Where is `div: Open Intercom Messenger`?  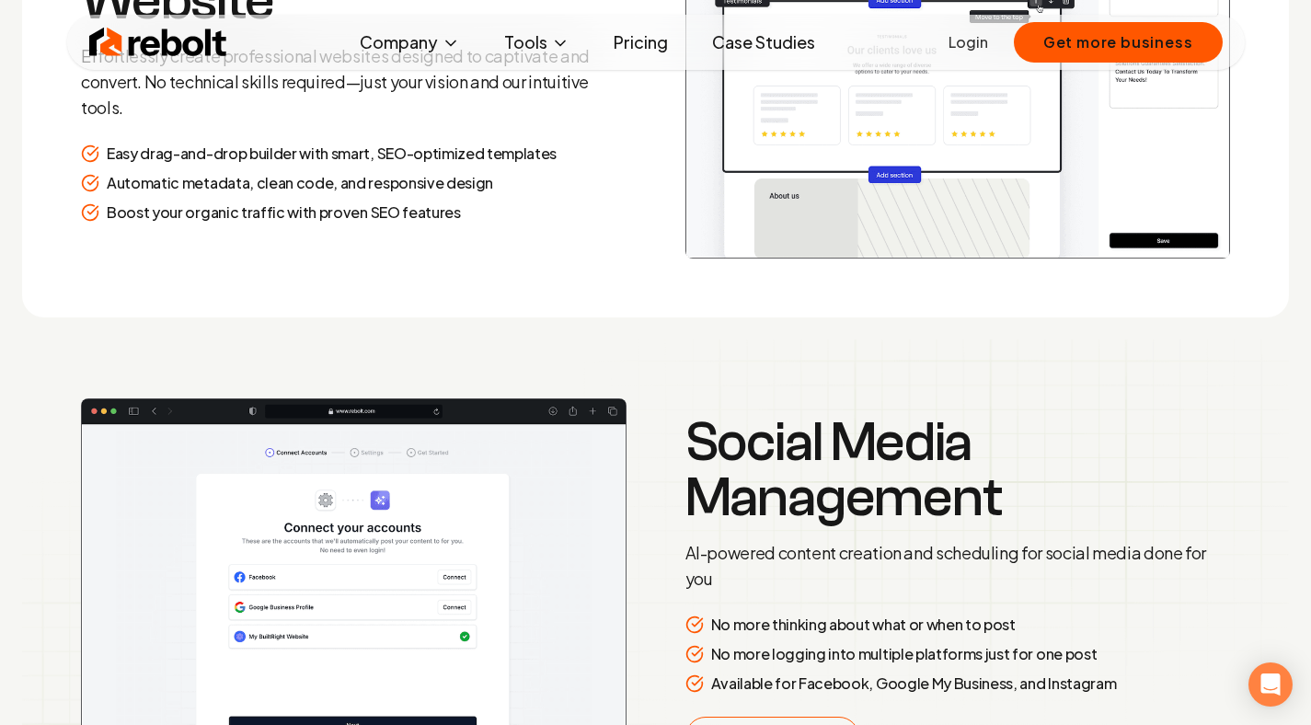 div: Open Intercom Messenger is located at coordinates (1270, 684).